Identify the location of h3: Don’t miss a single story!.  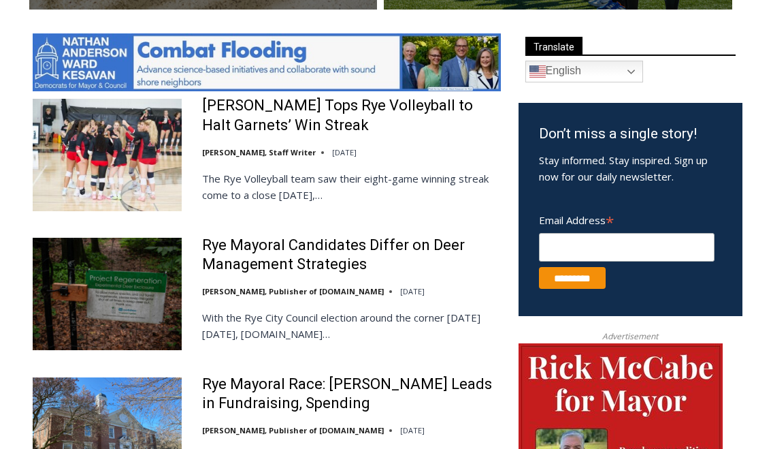
(631, 134).